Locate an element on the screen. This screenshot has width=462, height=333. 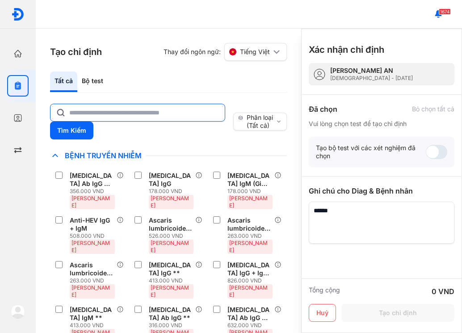
span: Bệnh Truyền Nhiễm is located at coordinates (103, 155).